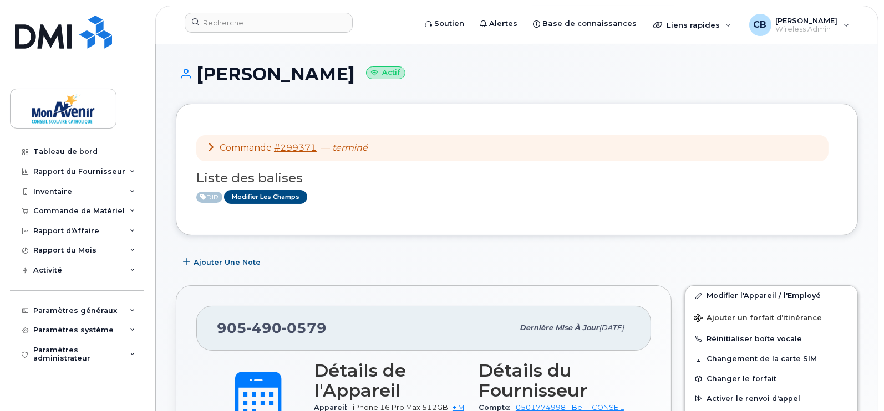 The image size is (884, 411). Describe the element at coordinates (559, 328) in the screenshot. I see `span: Dernière mise à jour` at that location.